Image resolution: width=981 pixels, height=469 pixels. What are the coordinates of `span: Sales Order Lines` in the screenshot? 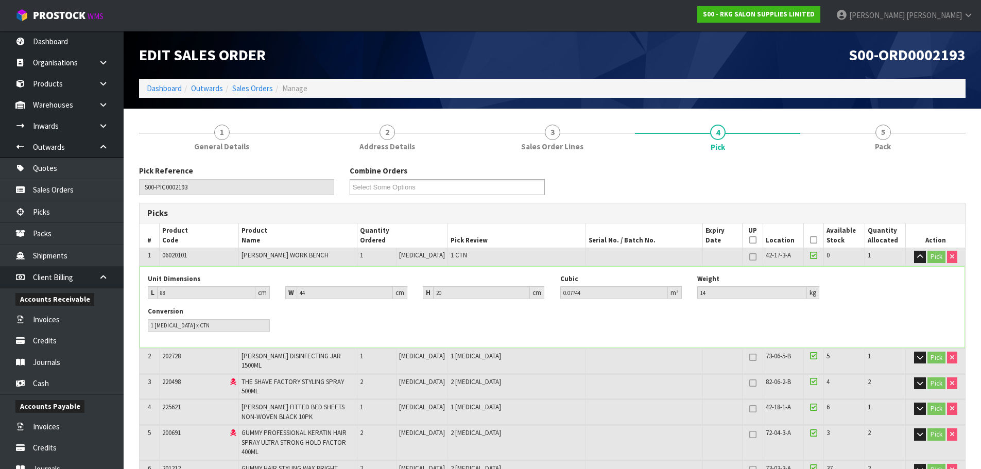 It's located at (552, 146).